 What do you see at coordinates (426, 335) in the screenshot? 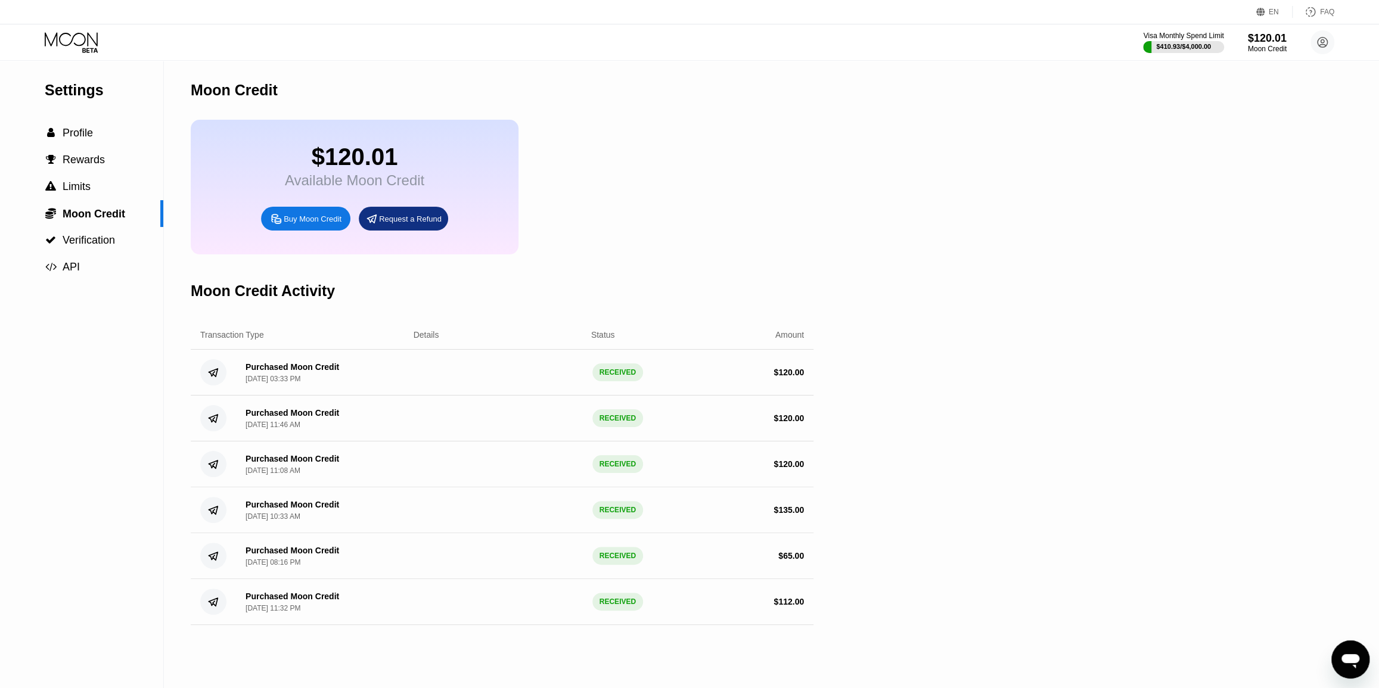
I see `div: Details` at bounding box center [426, 335].